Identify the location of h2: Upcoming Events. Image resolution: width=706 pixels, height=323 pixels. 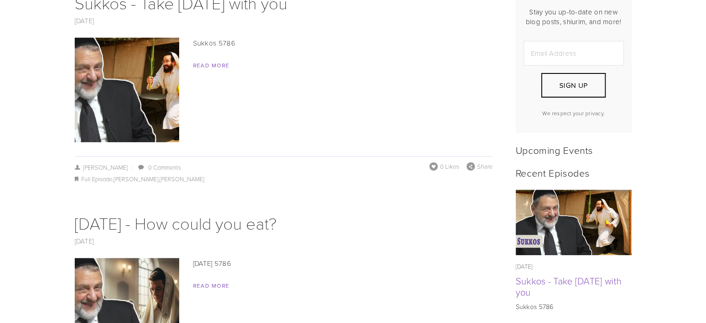
(574, 149).